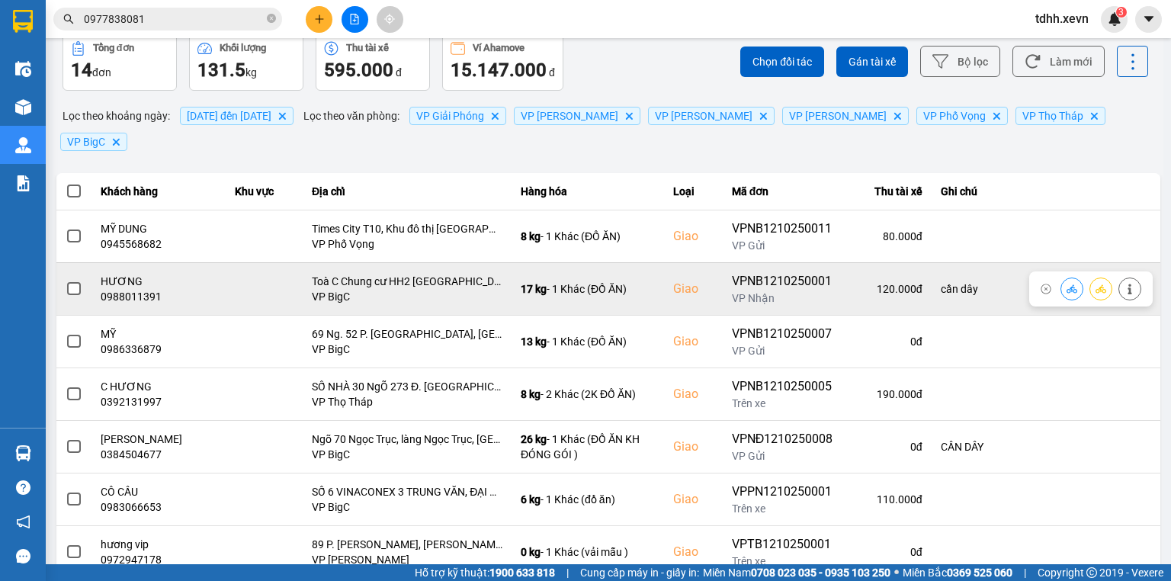  Describe the element at coordinates (886, 499) in the screenshot. I see `div: 110.000 đ` at that location.